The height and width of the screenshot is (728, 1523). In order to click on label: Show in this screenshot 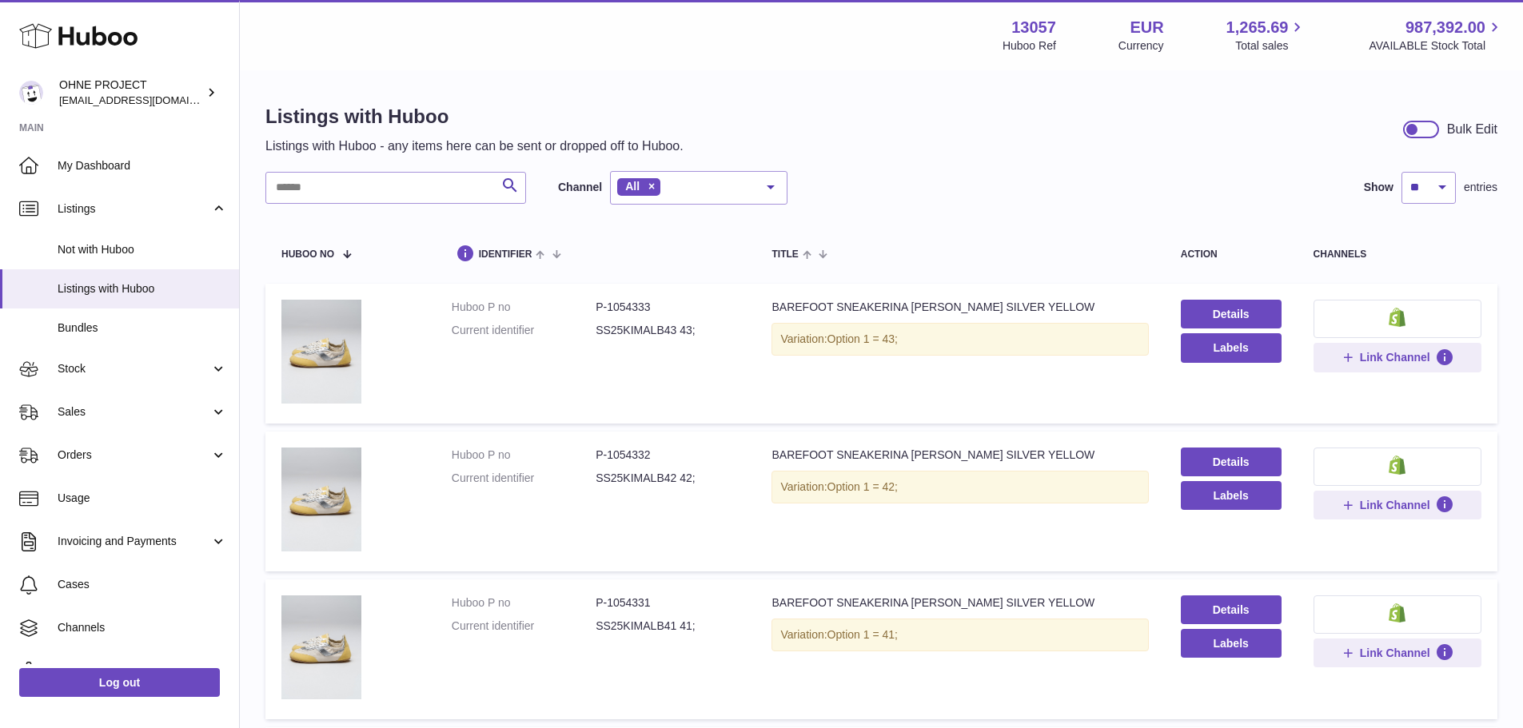, I will do `click(1378, 187)`.